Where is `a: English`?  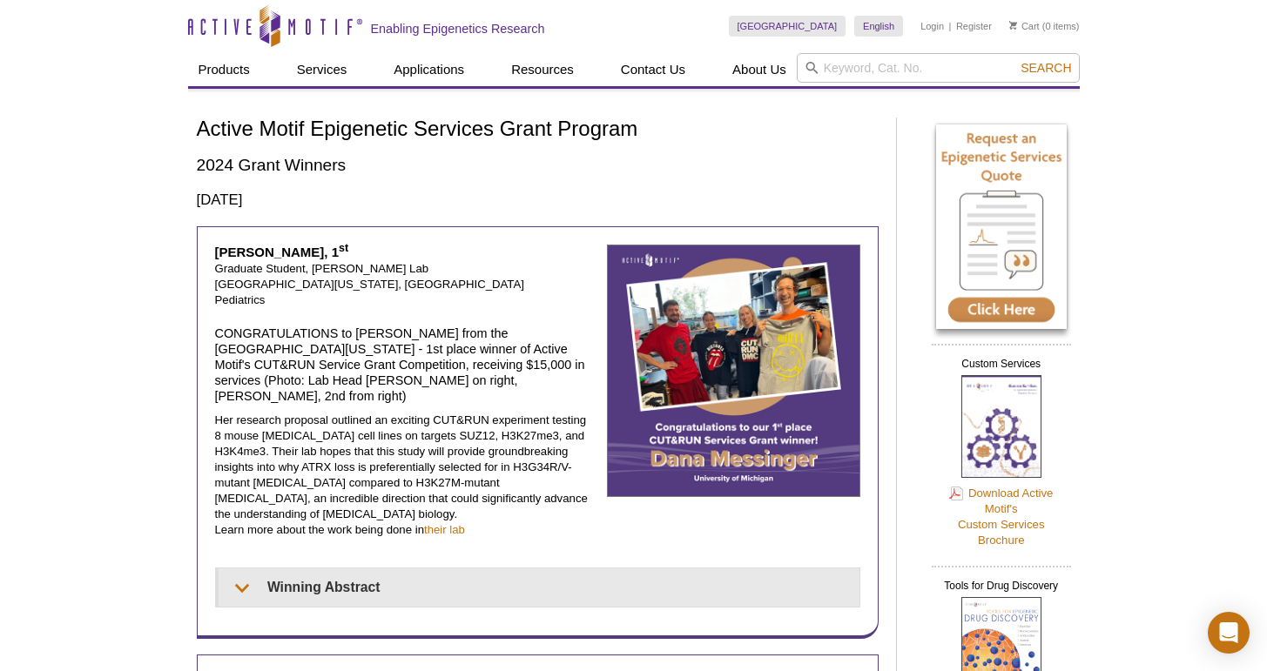 a: English is located at coordinates (878, 26).